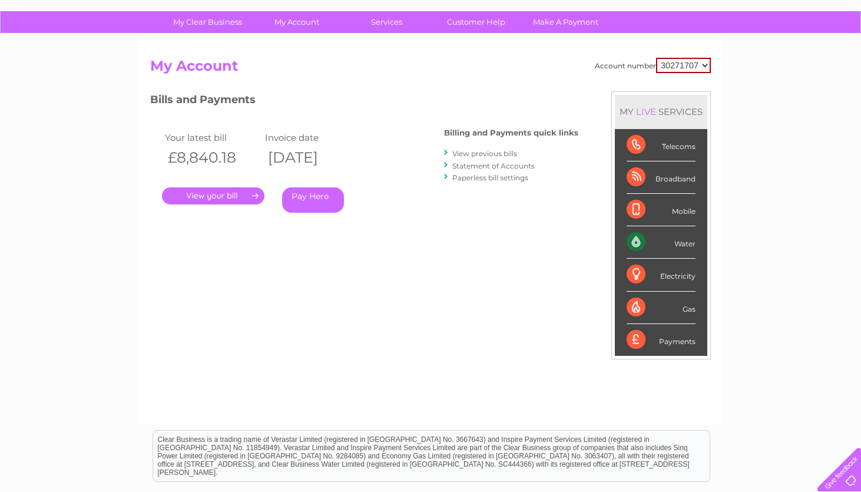 The height and width of the screenshot is (492, 861). I want to click on a: Customer Help, so click(476, 22).